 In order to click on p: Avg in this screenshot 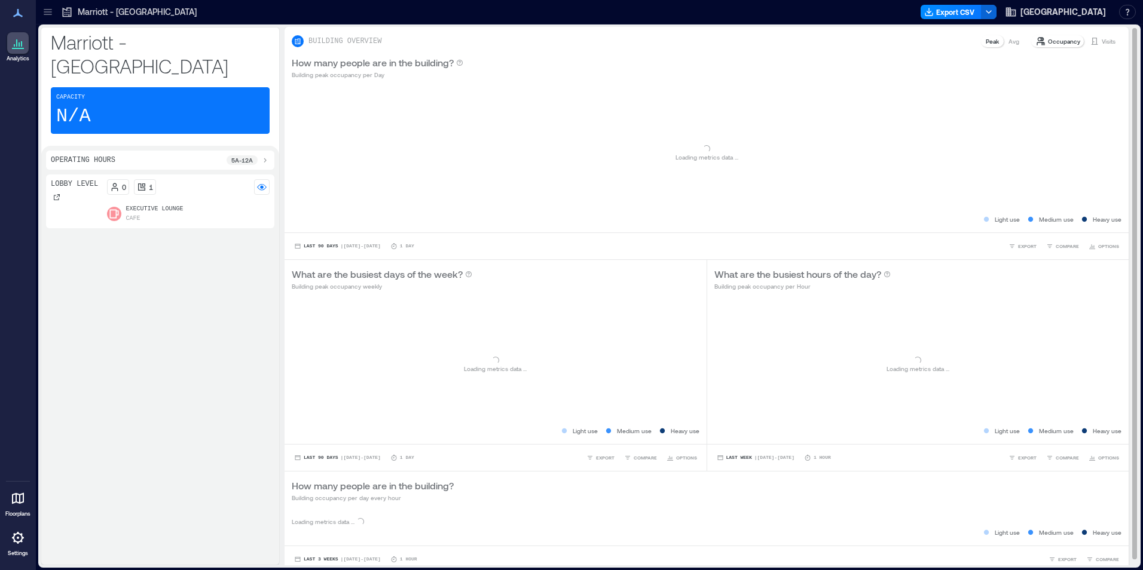, I will do `click(1014, 41)`.